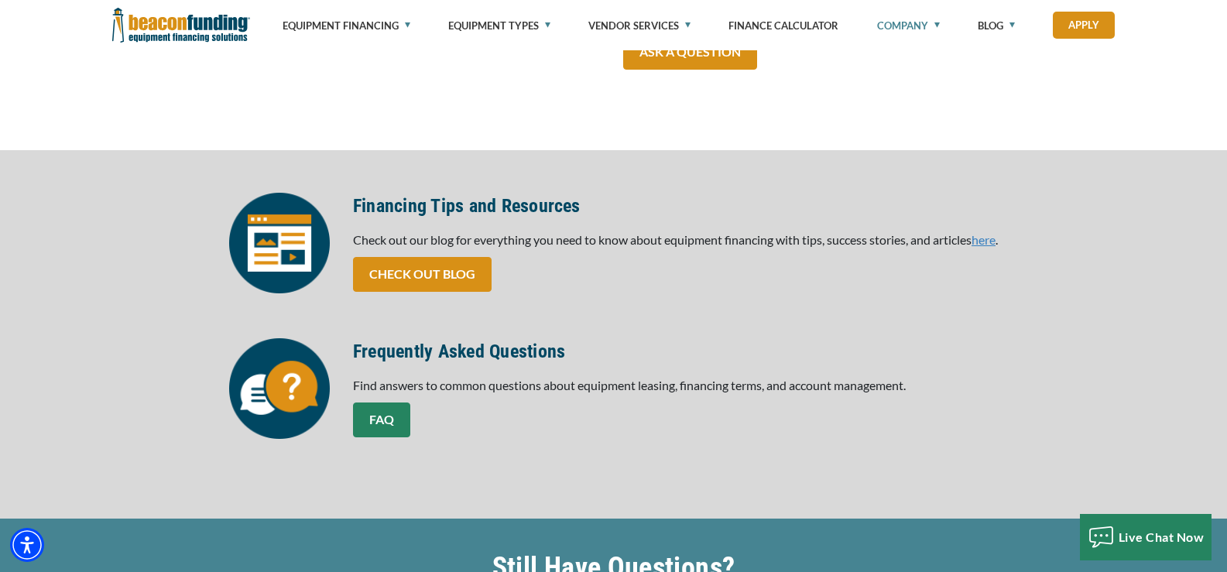 This screenshot has width=1227, height=572. I want to click on h4: Financing Tips and Resources, so click(675, 206).